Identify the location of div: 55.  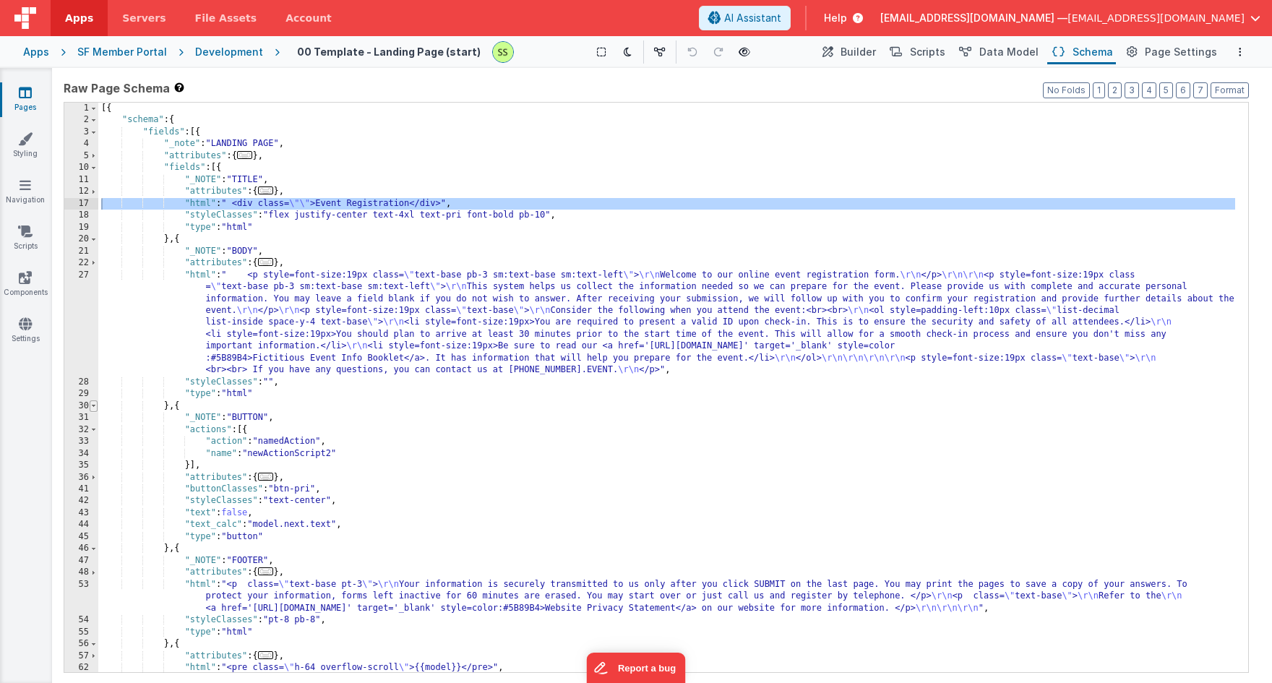
(81, 632).